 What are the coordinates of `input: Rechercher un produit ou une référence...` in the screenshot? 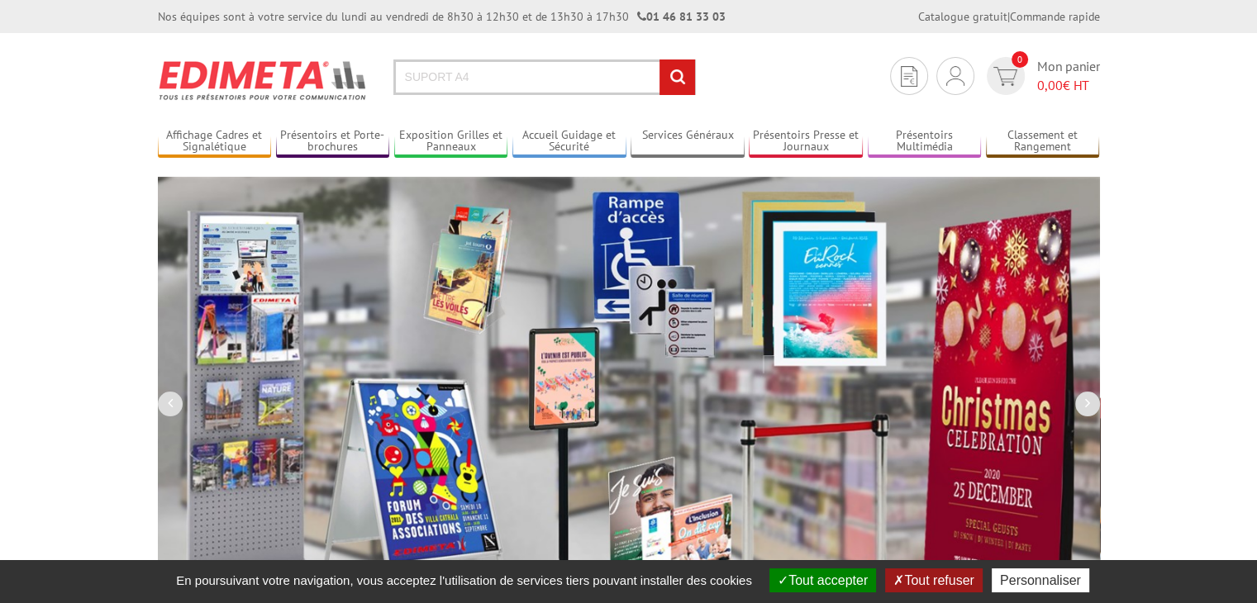 It's located at (544, 77).